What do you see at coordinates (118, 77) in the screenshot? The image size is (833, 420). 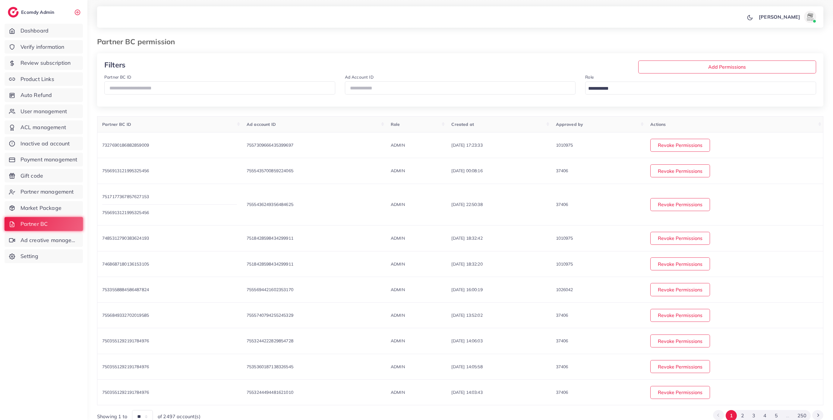 I see `label: Partner BC ID` at bounding box center [118, 77].